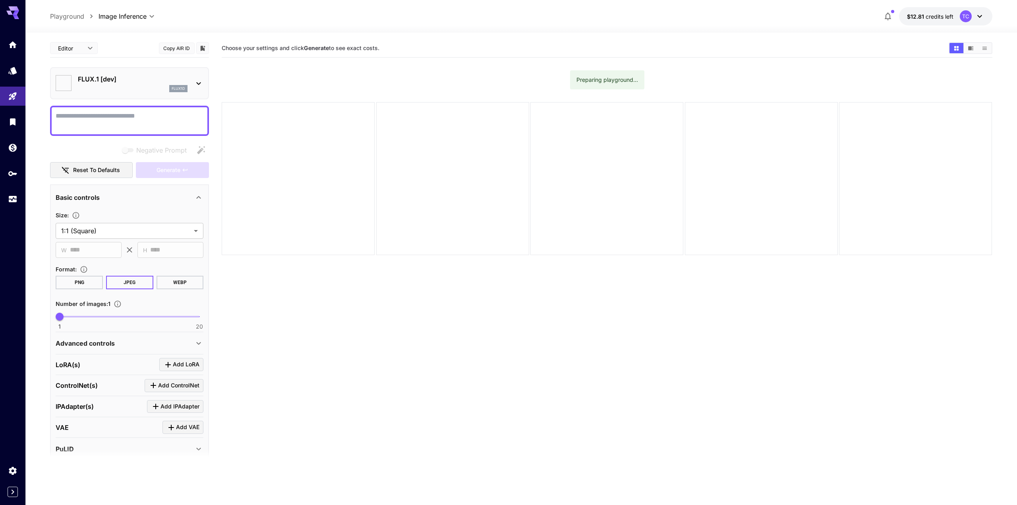  I want to click on span: Add ControlNet, so click(179, 385).